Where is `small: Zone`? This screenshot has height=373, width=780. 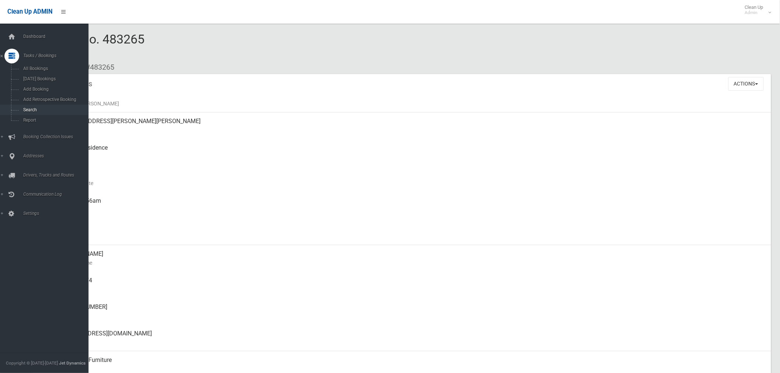
small: Zone is located at coordinates (412, 236).